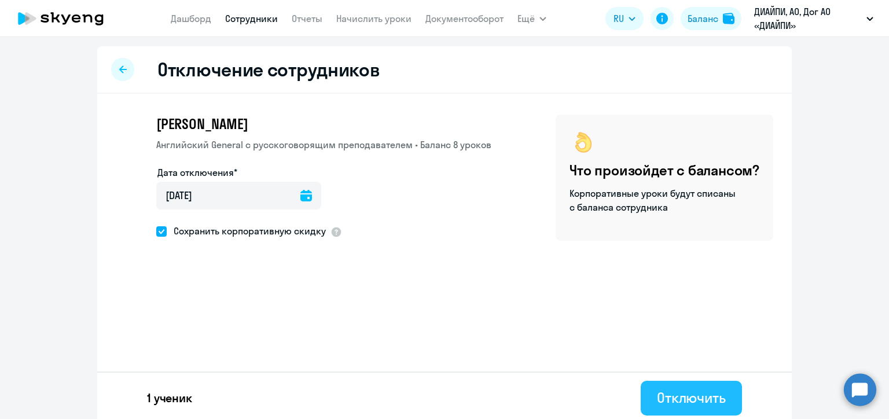 The image size is (889, 419). I want to click on a: Начислить уроки, so click(374, 19).